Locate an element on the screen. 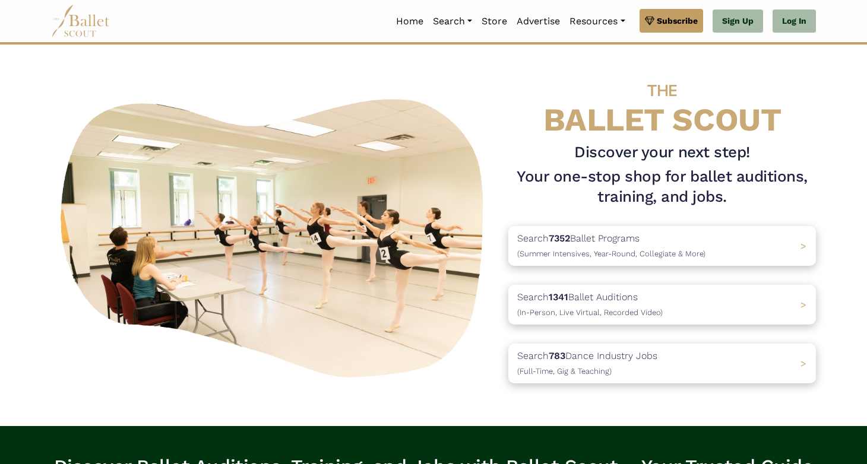 The width and height of the screenshot is (867, 464). span: (In-Person, Live Virtual, Recorded Video) is located at coordinates (590, 312).